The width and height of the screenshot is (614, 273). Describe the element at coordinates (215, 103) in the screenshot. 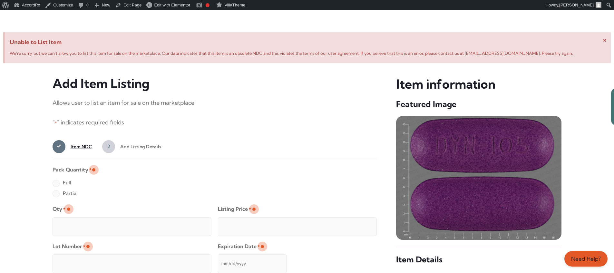

I see `p: Allows user to list an item for sale on the marketplace` at that location.